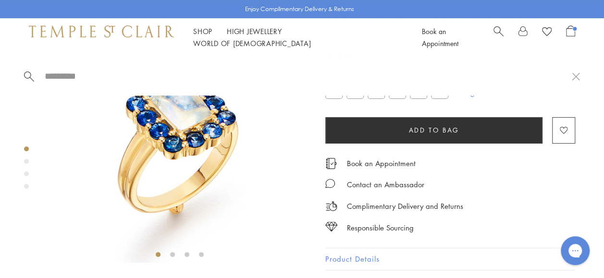  Describe the element at coordinates (380, 228) in the screenshot. I see `div: Responsible Sourcing` at that location.